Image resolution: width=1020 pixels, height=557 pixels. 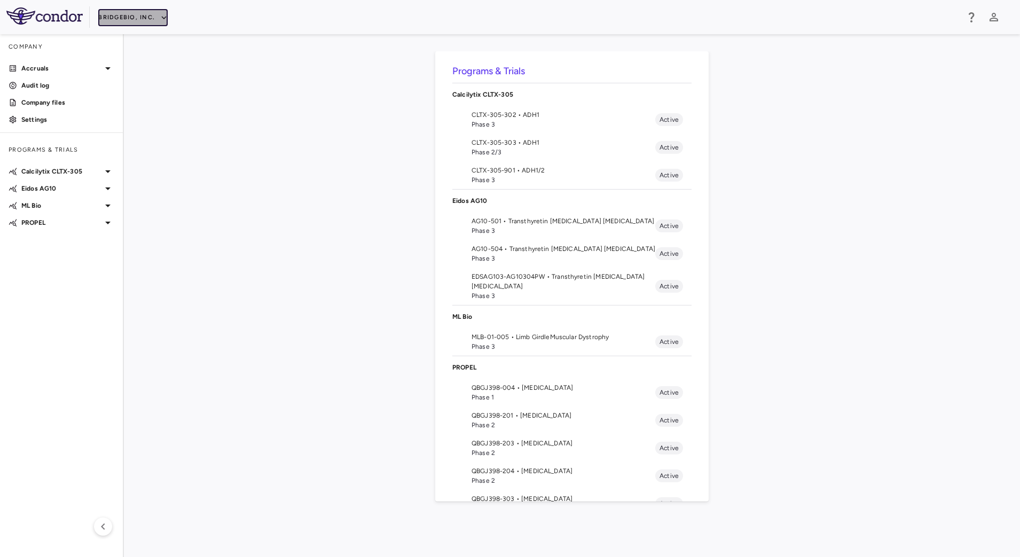 I want to click on span: Phase 1, so click(x=563, y=397).